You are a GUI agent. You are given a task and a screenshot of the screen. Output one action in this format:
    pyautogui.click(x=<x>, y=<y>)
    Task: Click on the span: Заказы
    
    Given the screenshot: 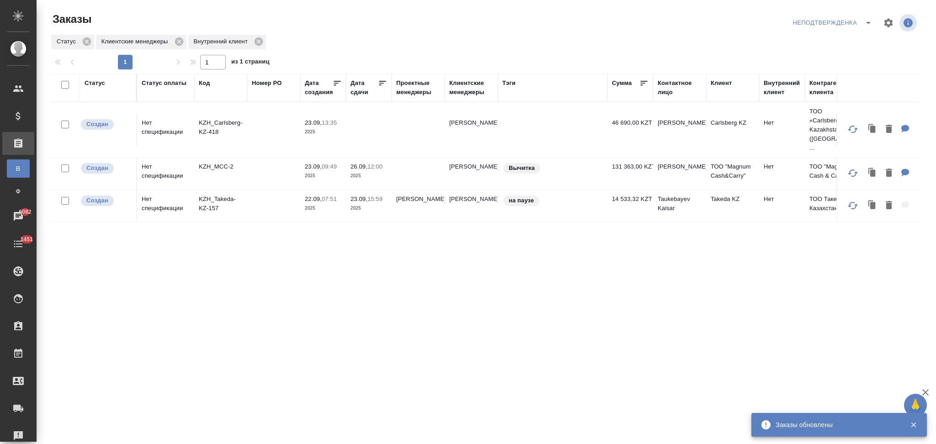 What is the action you would take?
    pyautogui.click(x=71, y=19)
    